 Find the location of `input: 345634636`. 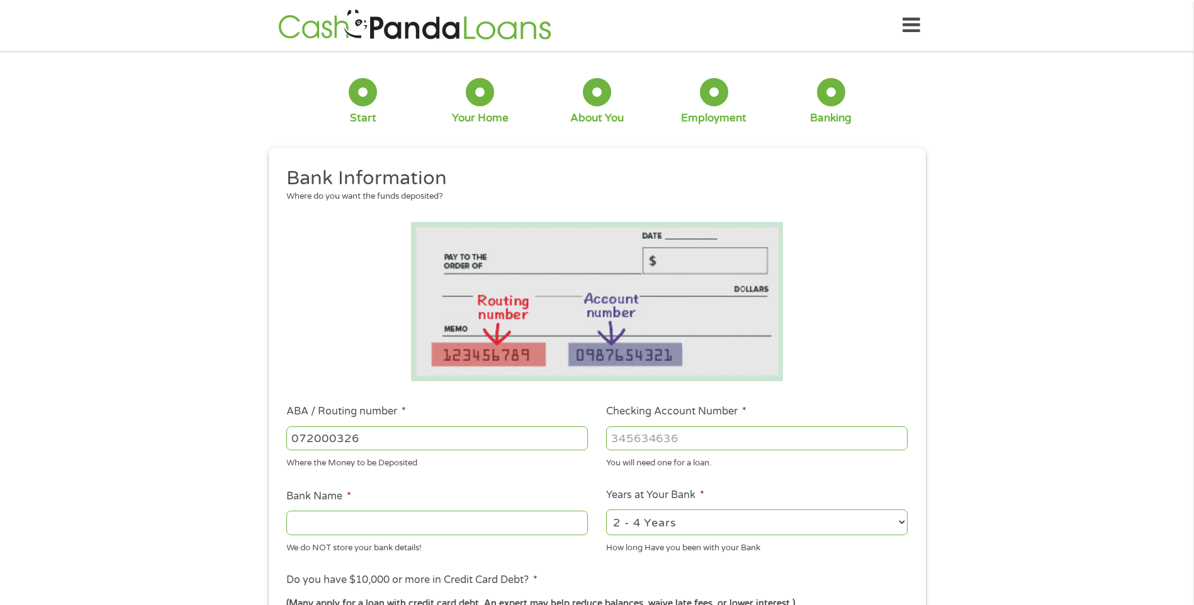

input: 345634636 is located at coordinates (756, 439).